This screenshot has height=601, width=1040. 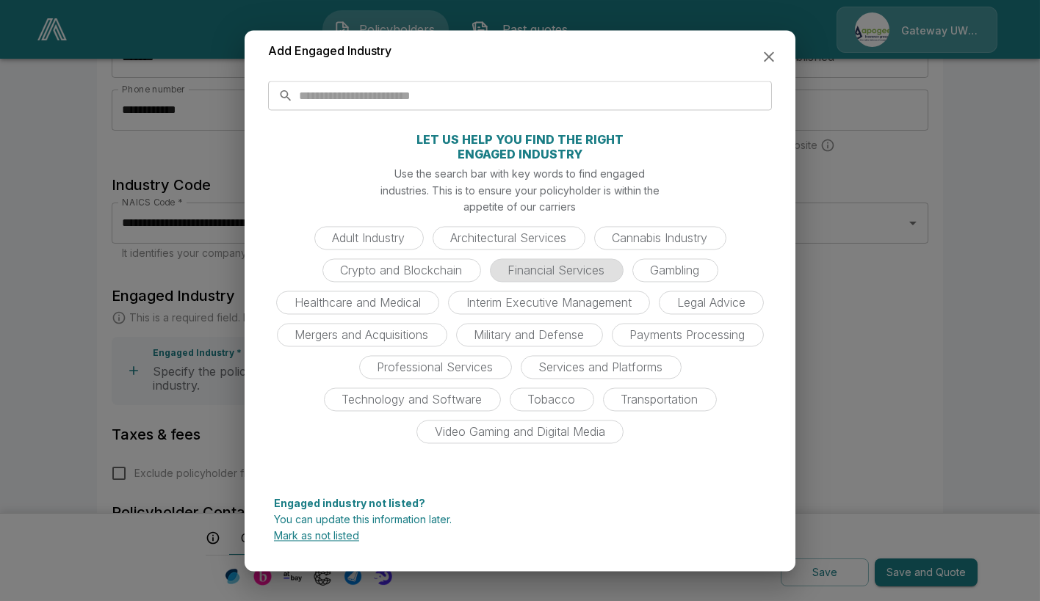 I want to click on div: Payments Processing, so click(x=687, y=336).